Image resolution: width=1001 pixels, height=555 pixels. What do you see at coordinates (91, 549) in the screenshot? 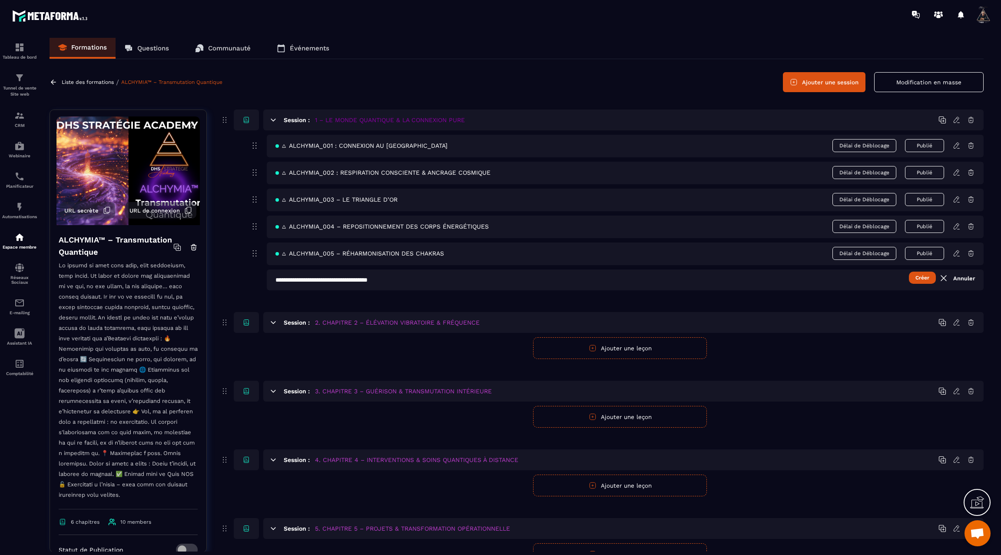
I see `p: Statut de Publication` at bounding box center [91, 549].